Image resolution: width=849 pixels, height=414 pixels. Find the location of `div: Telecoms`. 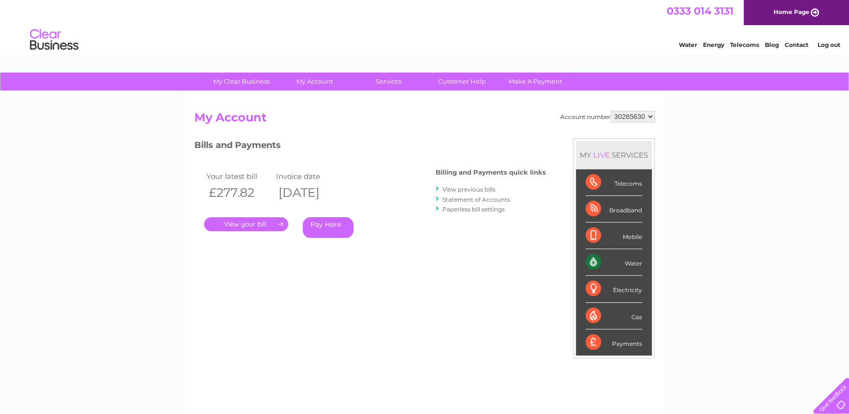

div: Telecoms is located at coordinates (614, 182).